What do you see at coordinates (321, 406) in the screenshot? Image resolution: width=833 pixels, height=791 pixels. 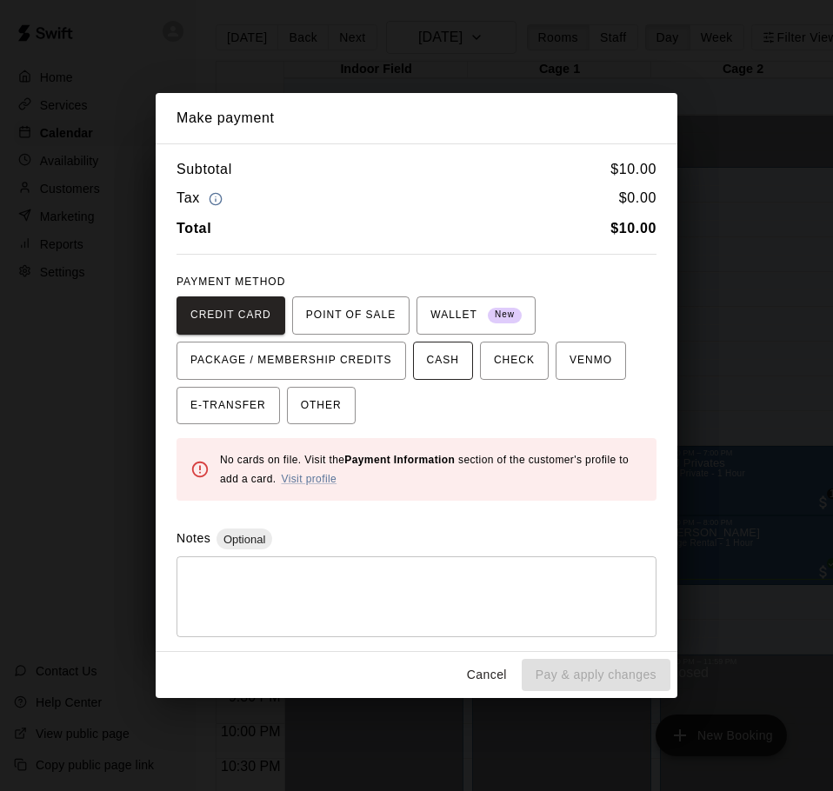 I see `span: OTHER` at bounding box center [321, 406].